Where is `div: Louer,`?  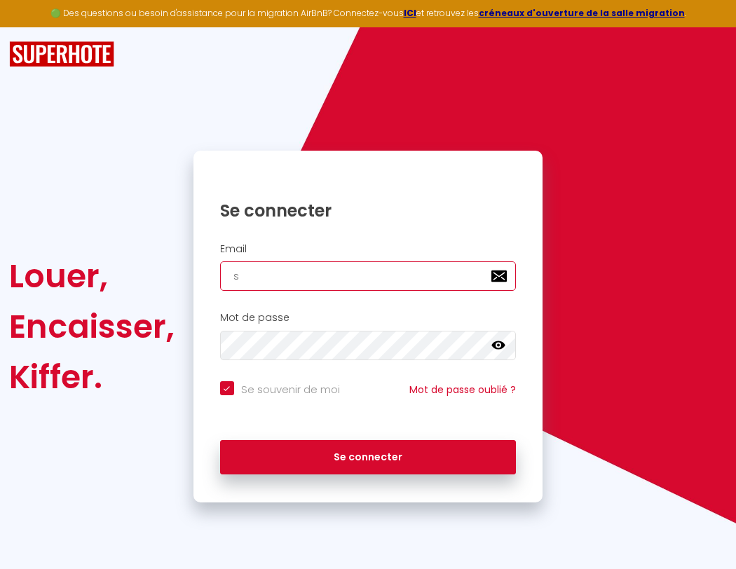
div: Louer, is located at coordinates (92, 276).